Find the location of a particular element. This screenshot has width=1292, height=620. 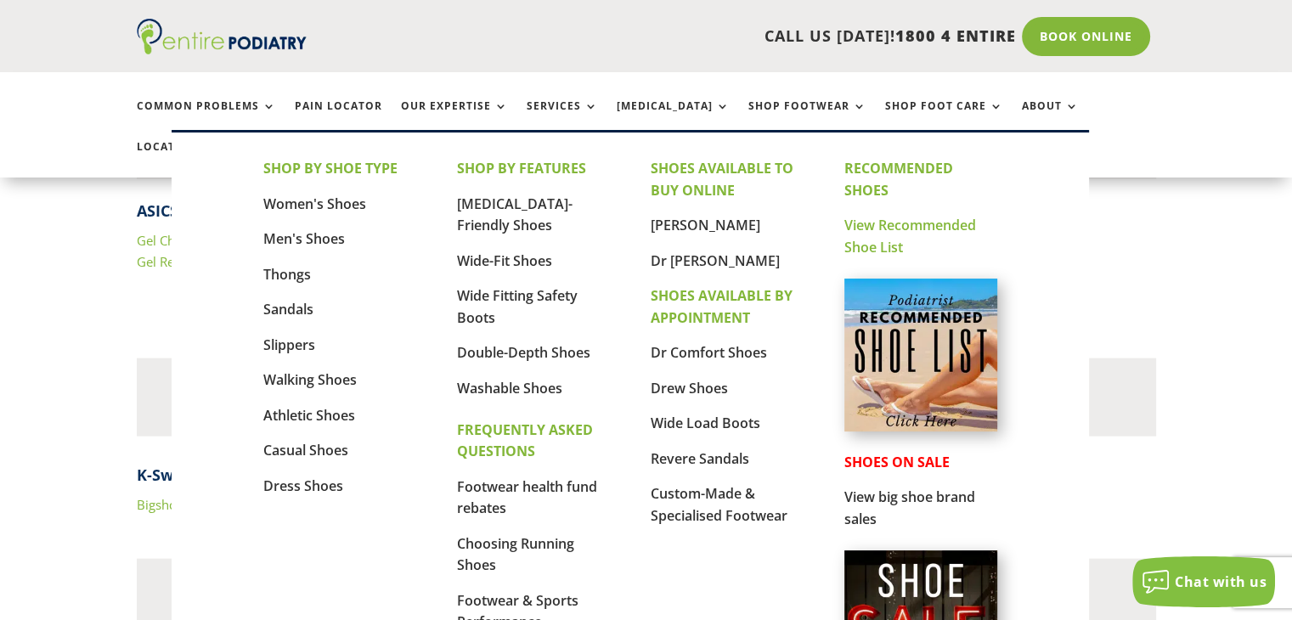

img: podiatrist-recommended-shoe-list-australia-entire-podiatry is located at coordinates (921, 355).